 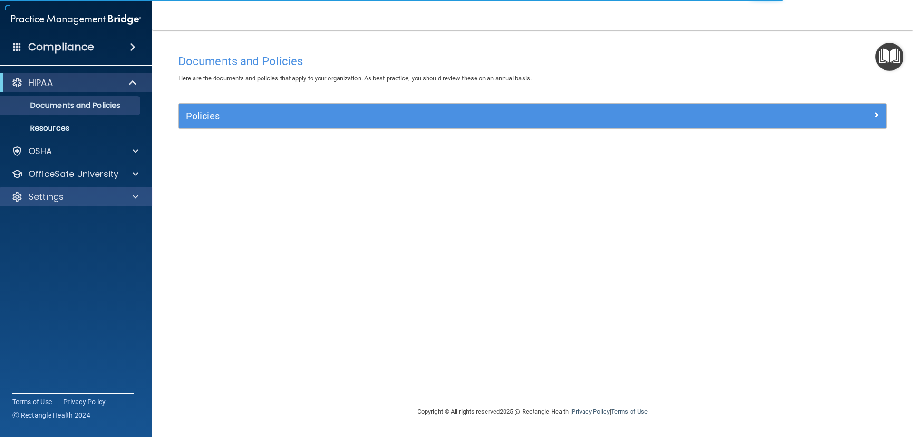 I want to click on span: Ⓒ Rectangle Health 2024, so click(x=51, y=415).